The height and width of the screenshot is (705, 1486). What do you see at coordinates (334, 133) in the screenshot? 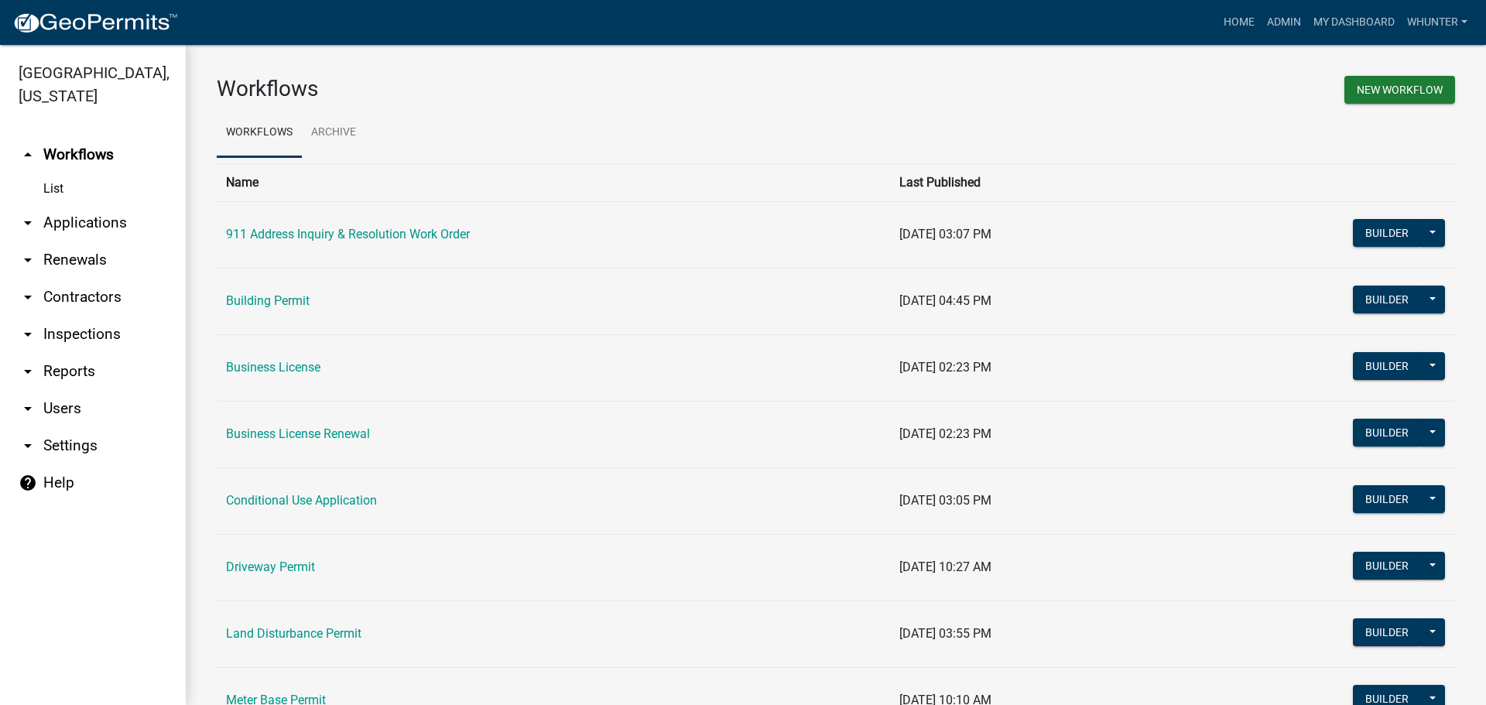
I see `a: Archive` at bounding box center [334, 133].